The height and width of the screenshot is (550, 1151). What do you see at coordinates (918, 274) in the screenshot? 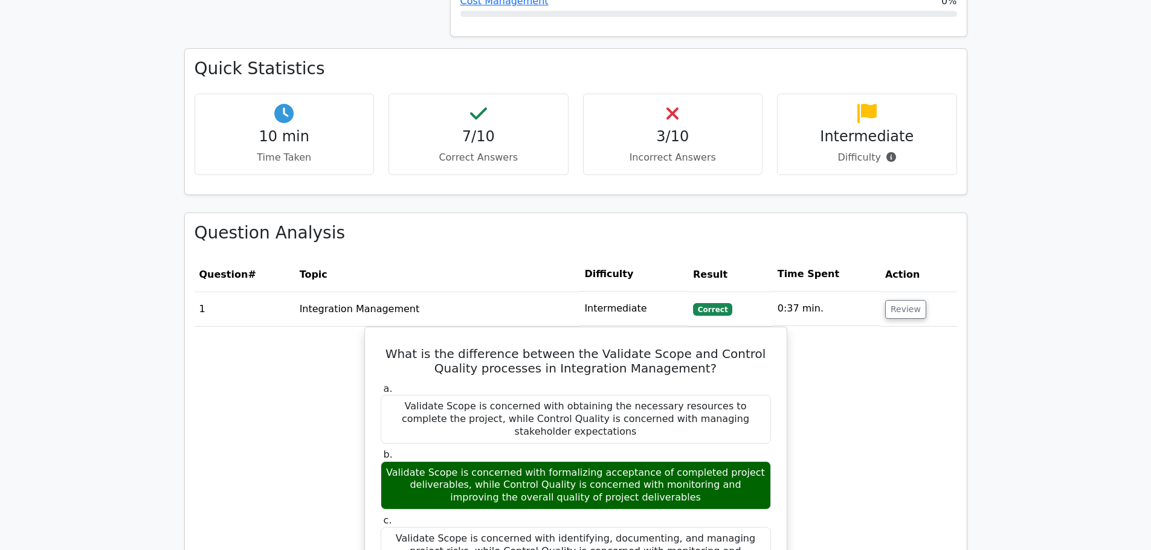
I see `th: Action` at bounding box center [918, 274].